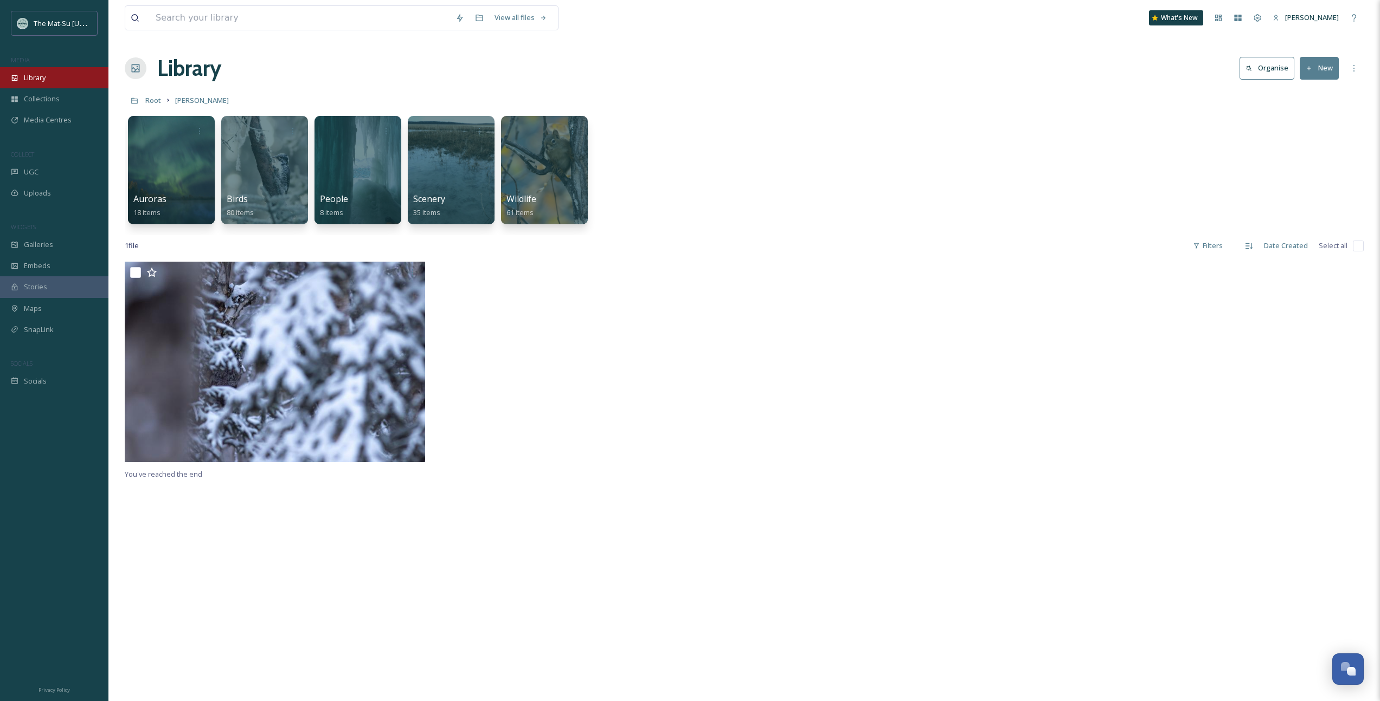 This screenshot has width=1380, height=701. What do you see at coordinates (240, 212) in the screenshot?
I see `span: 80 items` at bounding box center [240, 212].